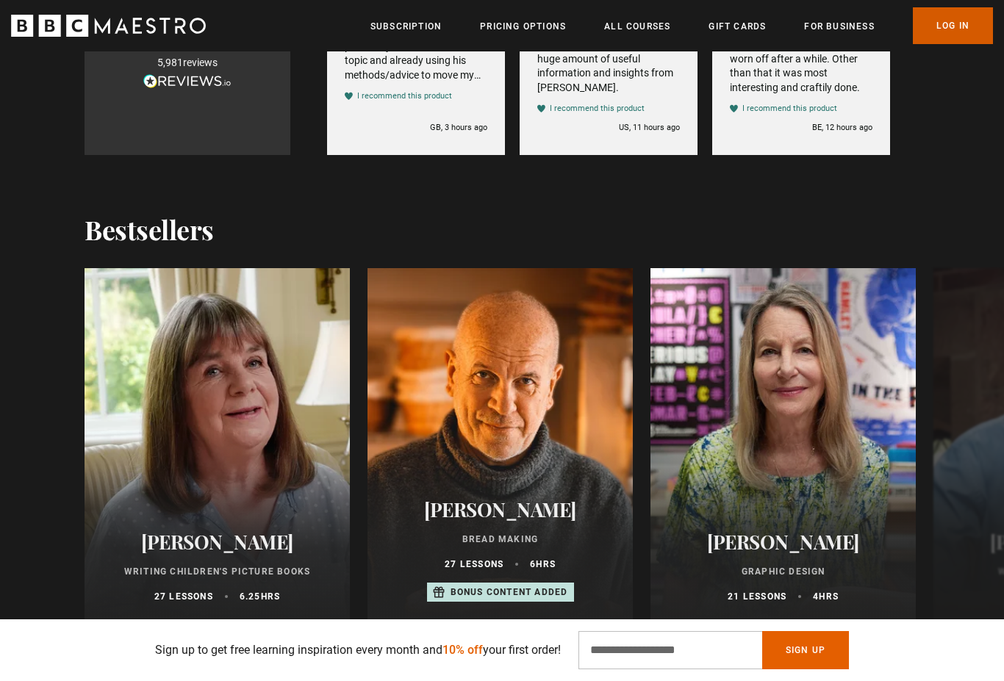 This screenshot has width=1004, height=681. What do you see at coordinates (406, 26) in the screenshot?
I see `a: Subscription` at bounding box center [406, 26].